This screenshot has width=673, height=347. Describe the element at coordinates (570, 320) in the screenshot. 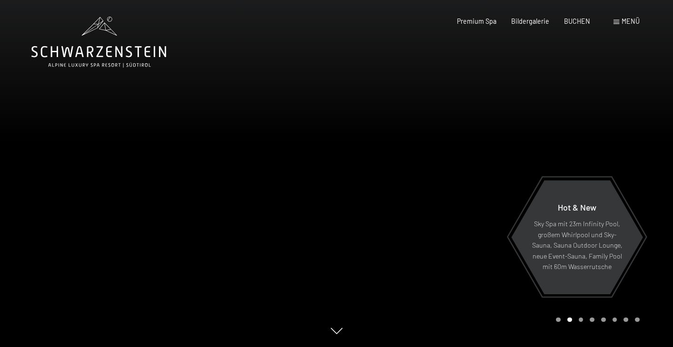

I see `div: Carousel Page 2 (Current Slide)` at that location.